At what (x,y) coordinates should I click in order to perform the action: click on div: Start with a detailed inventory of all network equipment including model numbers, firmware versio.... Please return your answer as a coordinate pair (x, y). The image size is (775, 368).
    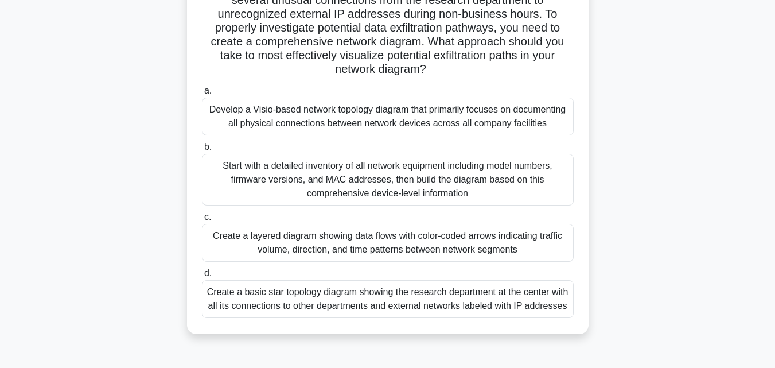
    Looking at the image, I should click on (388, 180).